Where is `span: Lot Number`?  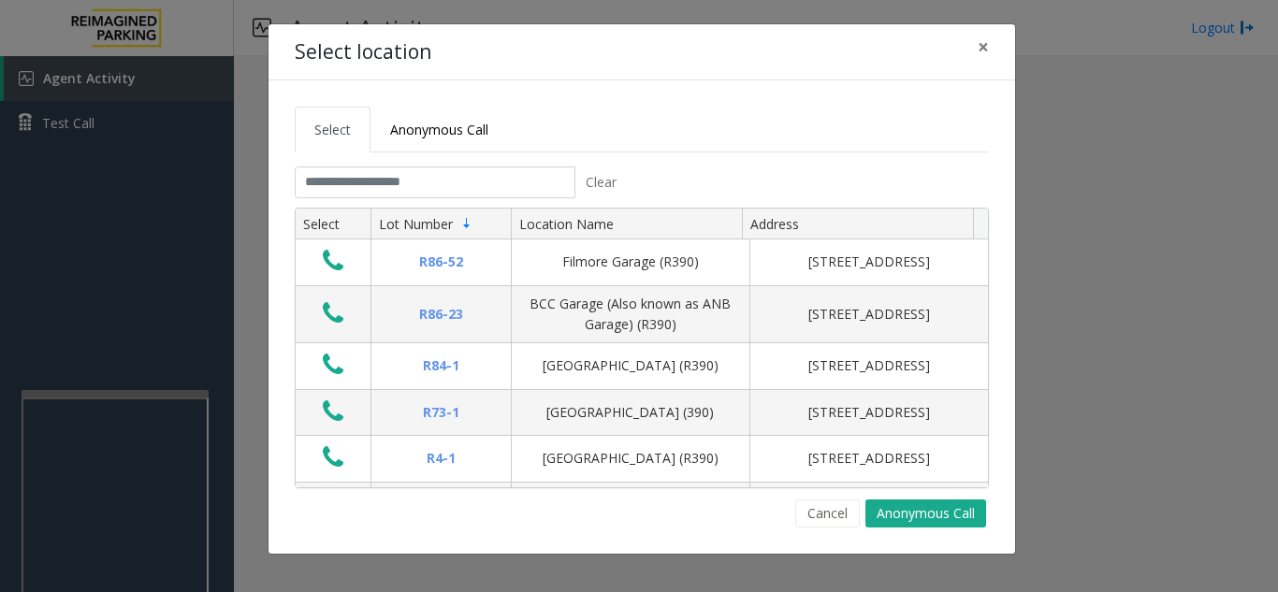 span: Lot Number is located at coordinates (415, 224).